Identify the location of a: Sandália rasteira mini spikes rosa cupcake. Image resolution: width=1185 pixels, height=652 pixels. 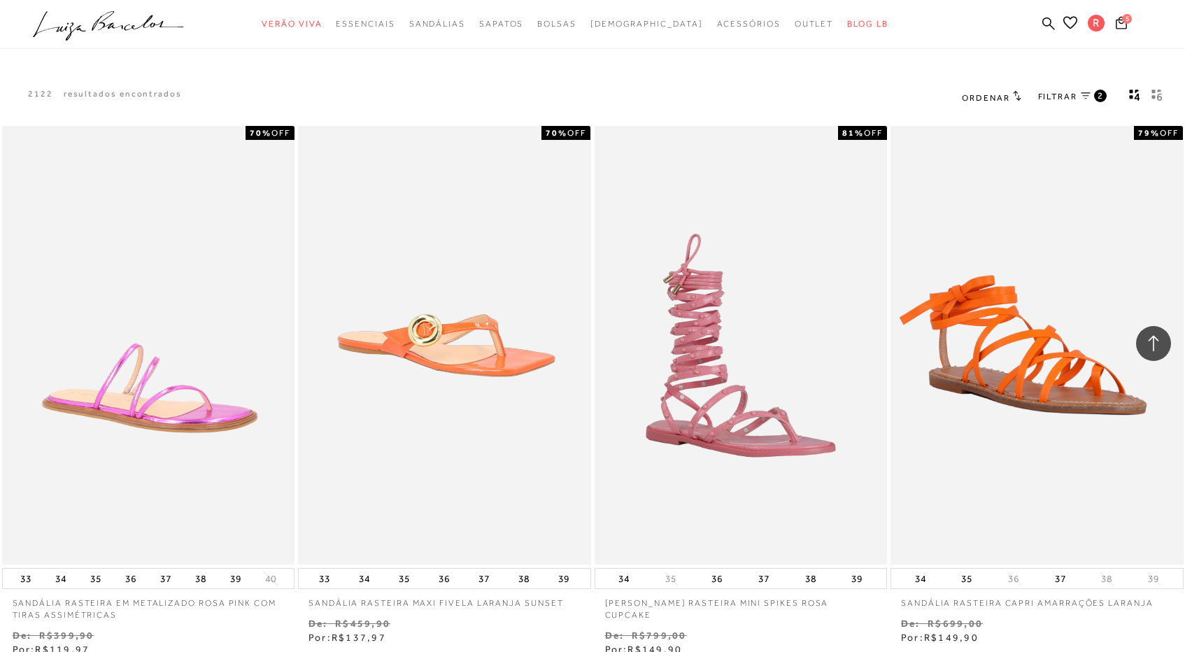
(741, 346).